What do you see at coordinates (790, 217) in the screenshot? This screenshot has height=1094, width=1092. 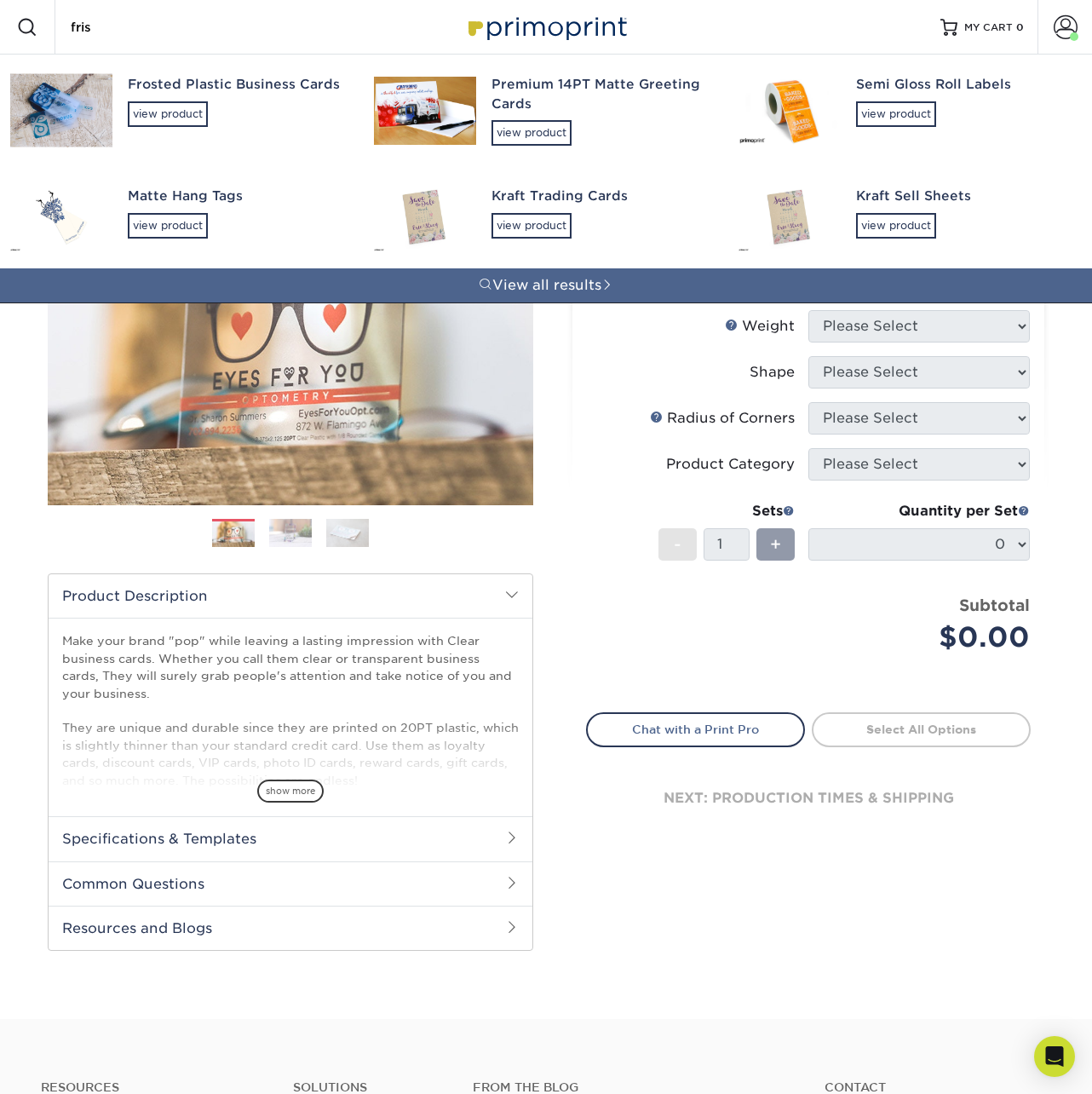 I see `img: Kraft Sell Sheets` at bounding box center [790, 217].